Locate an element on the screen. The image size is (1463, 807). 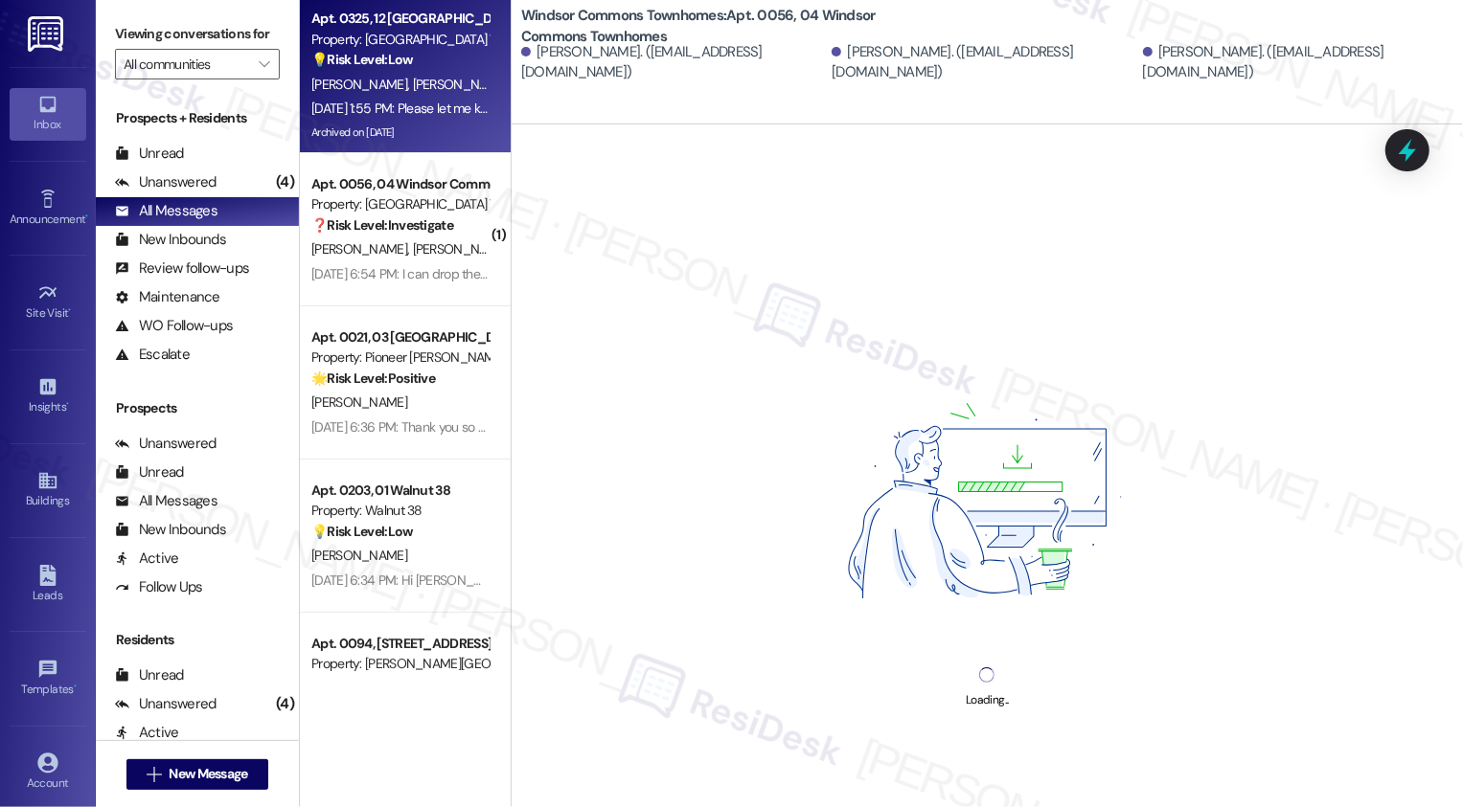
button: New Message is located at coordinates (197, 775).